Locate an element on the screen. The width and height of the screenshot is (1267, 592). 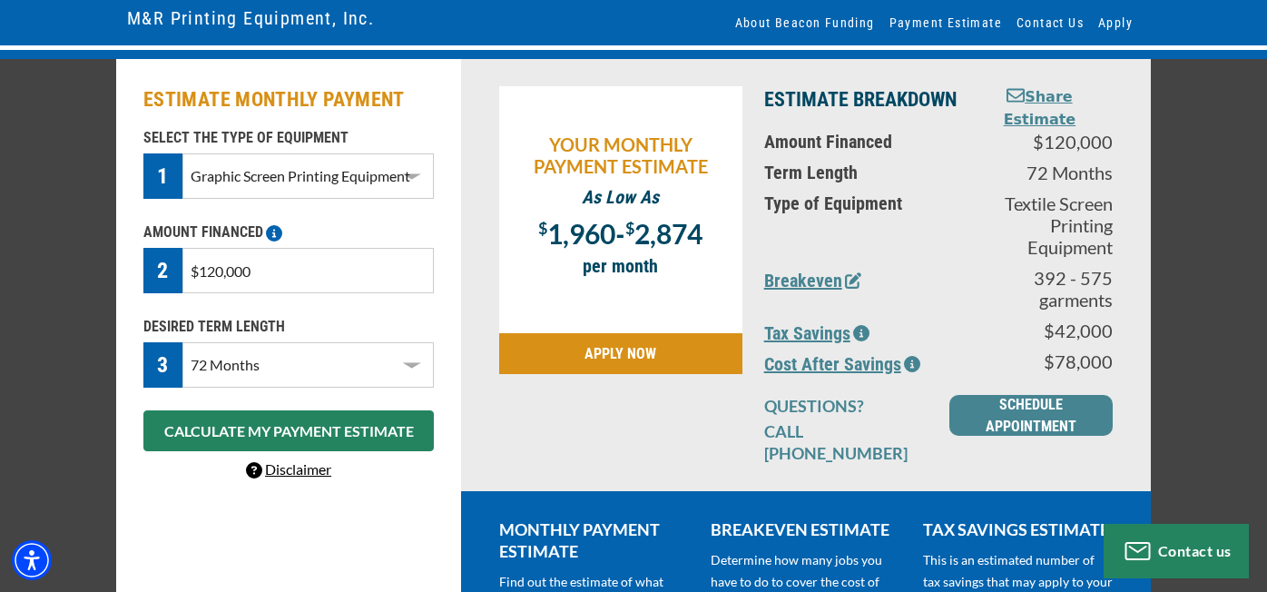
p: MONTHLY PAYMENT ESTIMATE is located at coordinates (594, 540).